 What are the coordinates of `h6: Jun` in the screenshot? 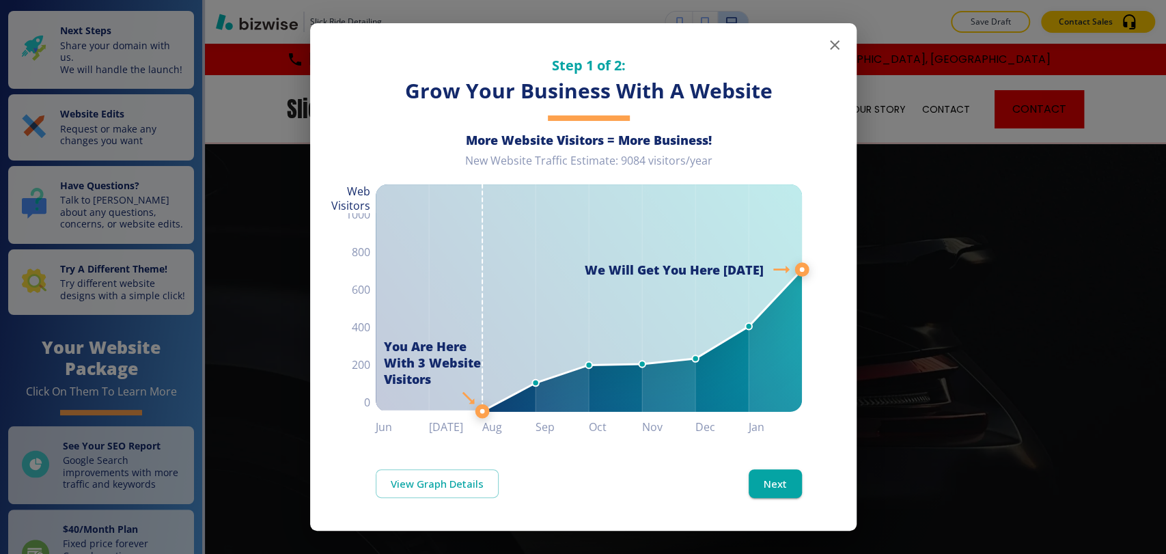 It's located at (402, 427).